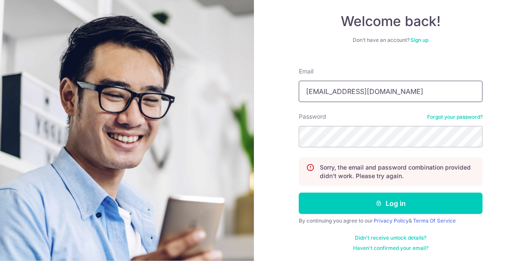 The width and height of the screenshot is (528, 261). I want to click on a: Forgot your password?, so click(455, 117).